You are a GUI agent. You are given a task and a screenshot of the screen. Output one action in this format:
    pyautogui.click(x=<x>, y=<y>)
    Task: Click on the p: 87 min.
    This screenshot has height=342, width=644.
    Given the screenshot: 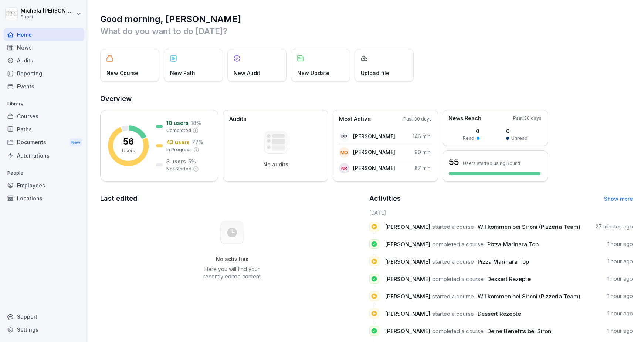 What is the action you would take?
    pyautogui.click(x=423, y=168)
    